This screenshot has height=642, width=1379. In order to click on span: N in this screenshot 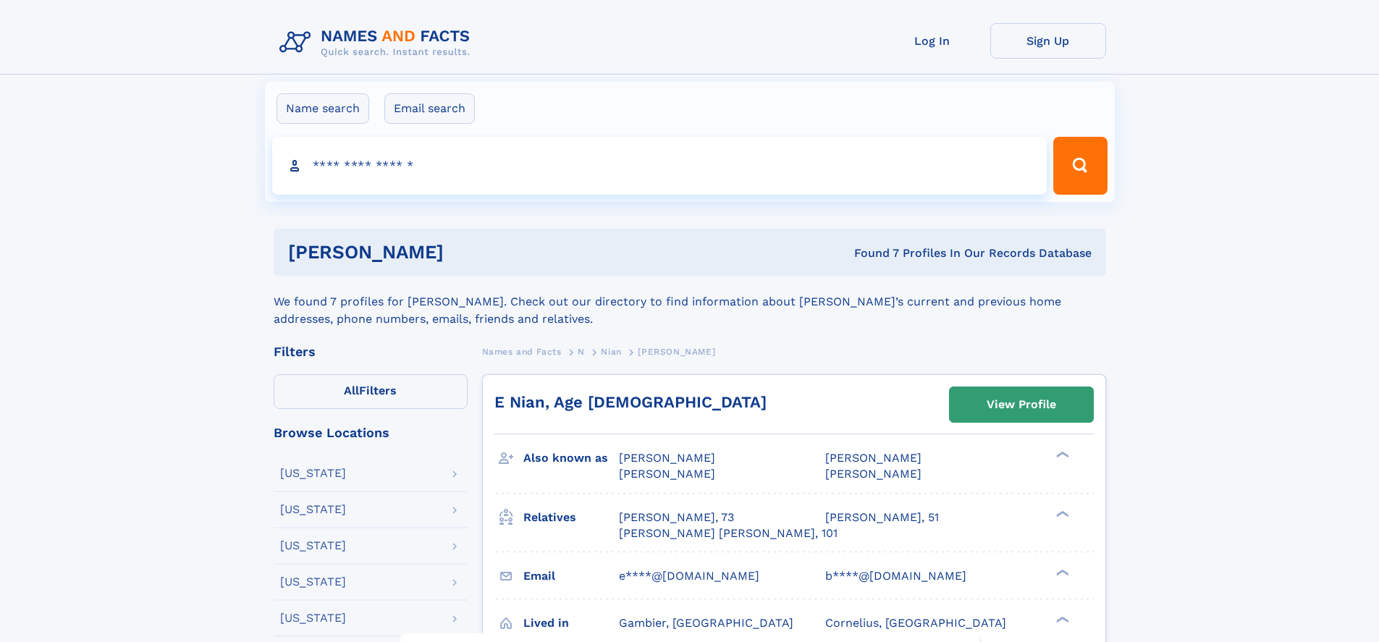, I will do `click(581, 352)`.